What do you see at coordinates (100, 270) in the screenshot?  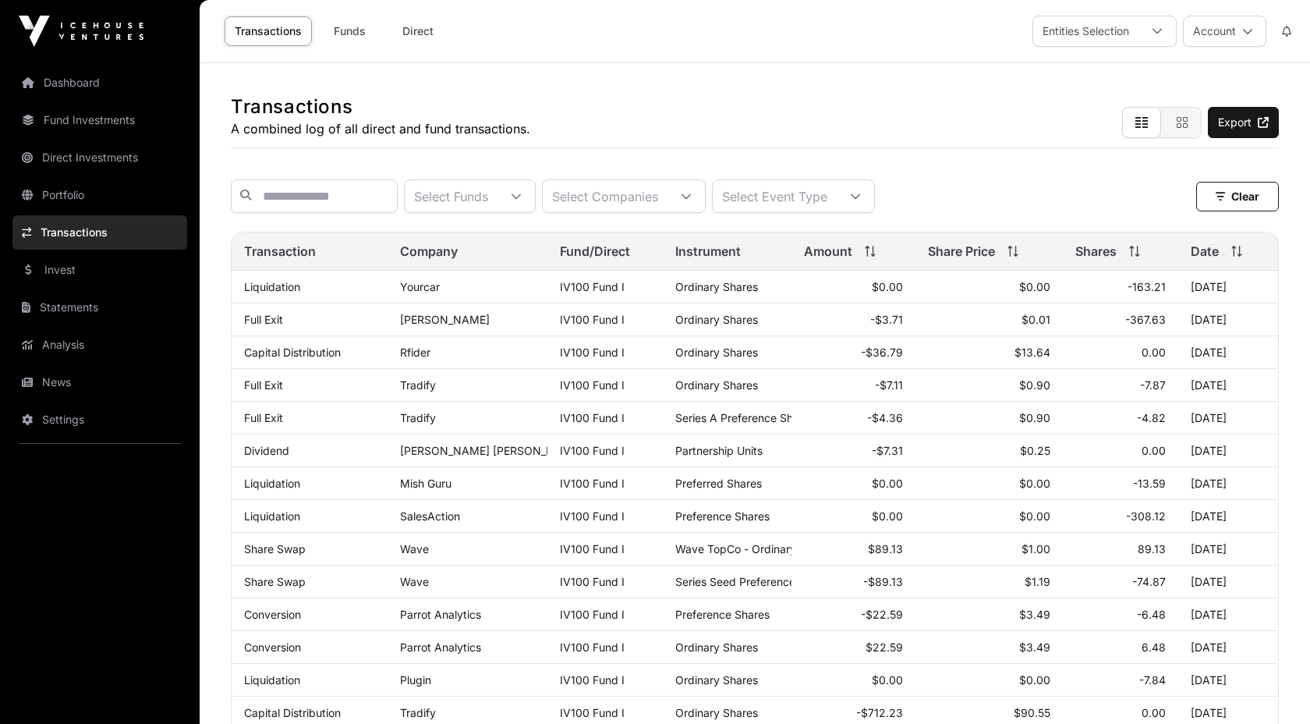 I see `a: Invest` at bounding box center [100, 270].